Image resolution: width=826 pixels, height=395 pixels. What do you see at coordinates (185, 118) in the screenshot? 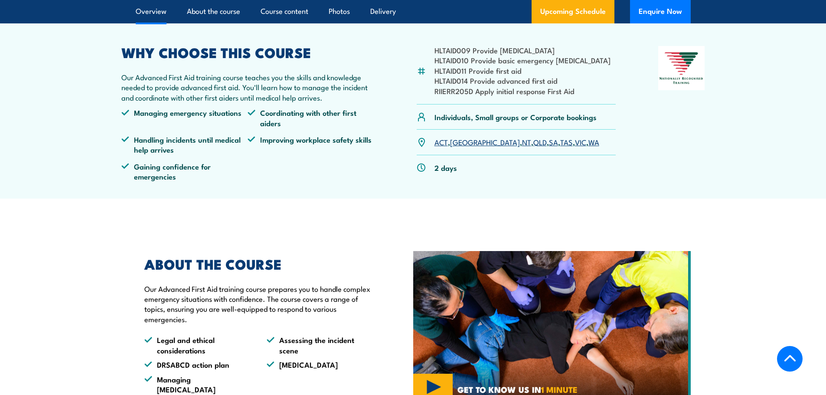
I see `li: Managing emergency situations` at bounding box center [185, 118].